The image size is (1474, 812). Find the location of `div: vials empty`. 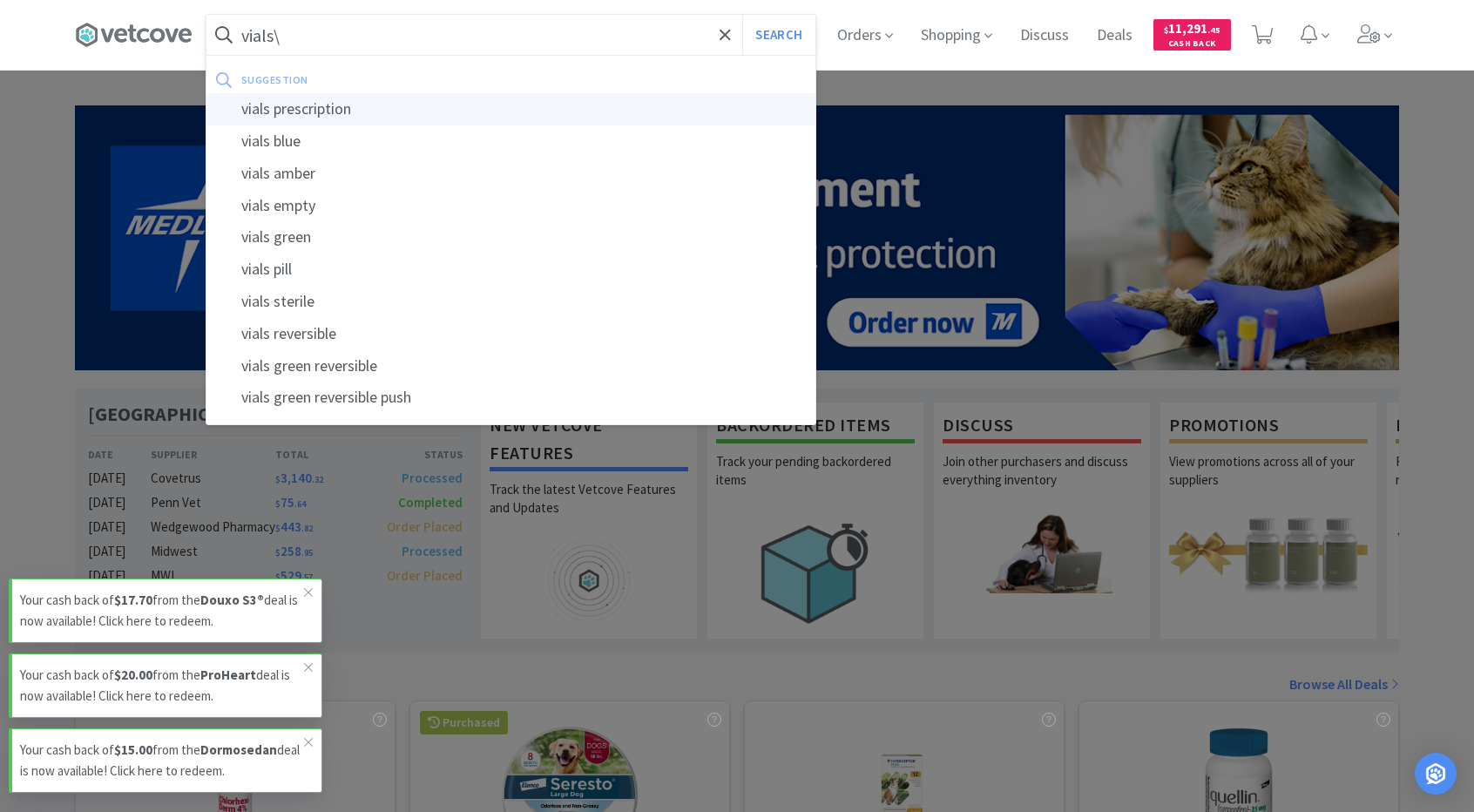

div: vials empty is located at coordinates (510, 205).